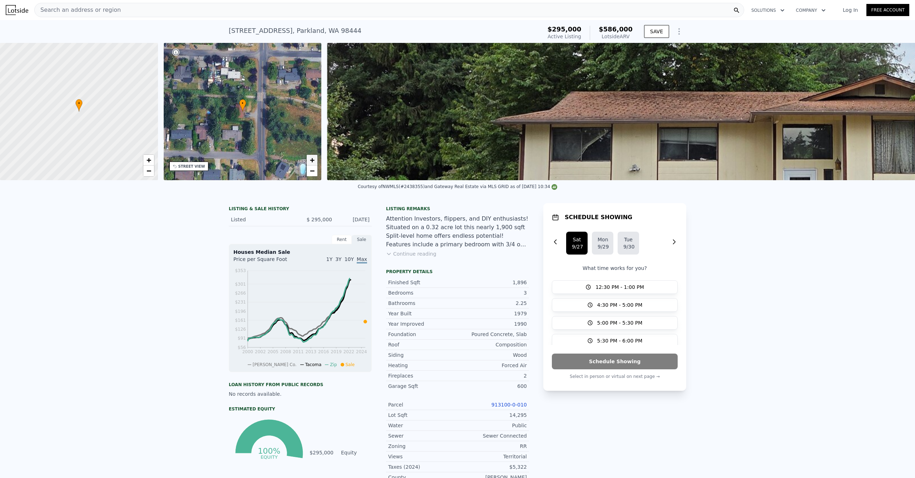 The height and width of the screenshot is (478, 915). Describe the element at coordinates (629, 240) in the screenshot. I see `div: Tue` at that location.